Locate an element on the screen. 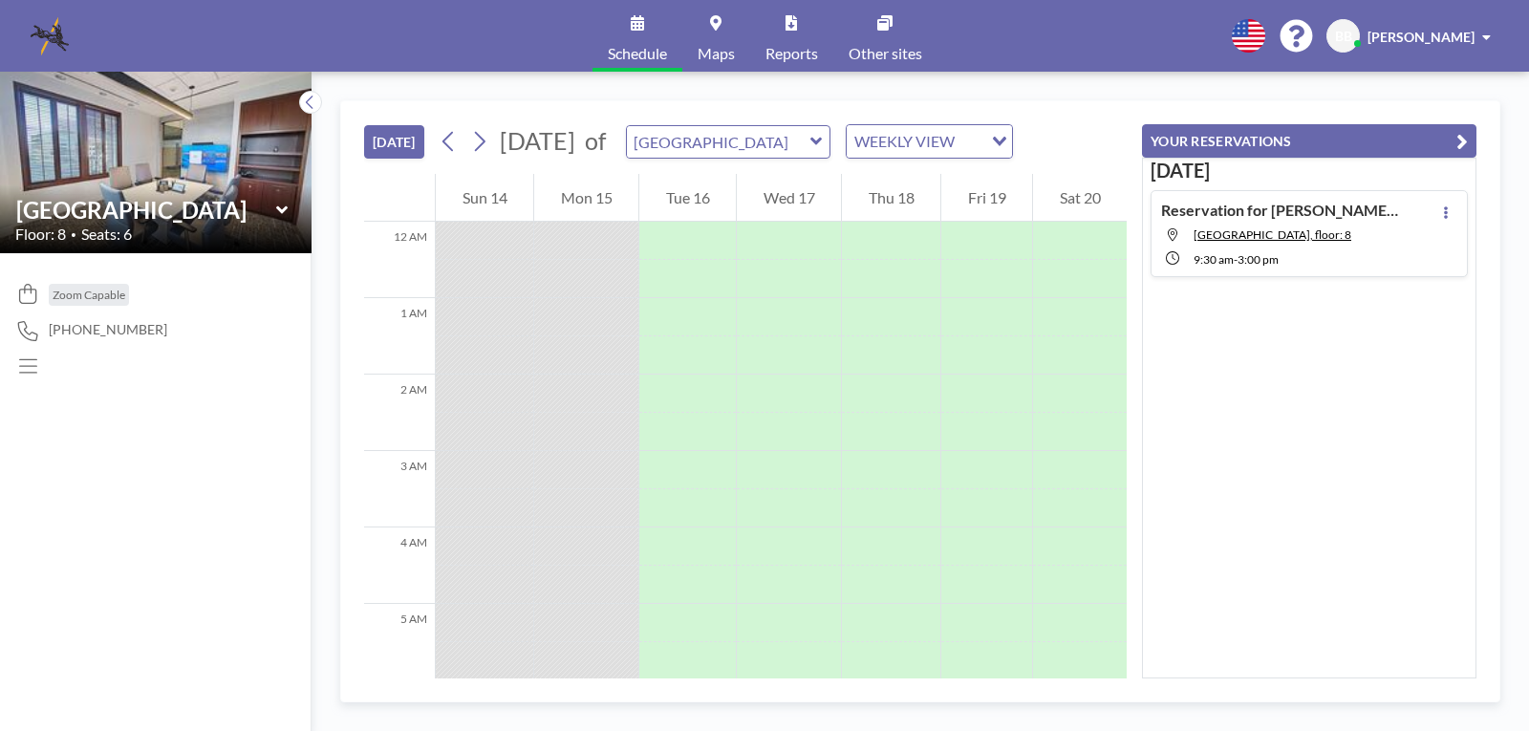 The width and height of the screenshot is (1529, 731). button: YOUR RESERVATIONS is located at coordinates (1309, 140).